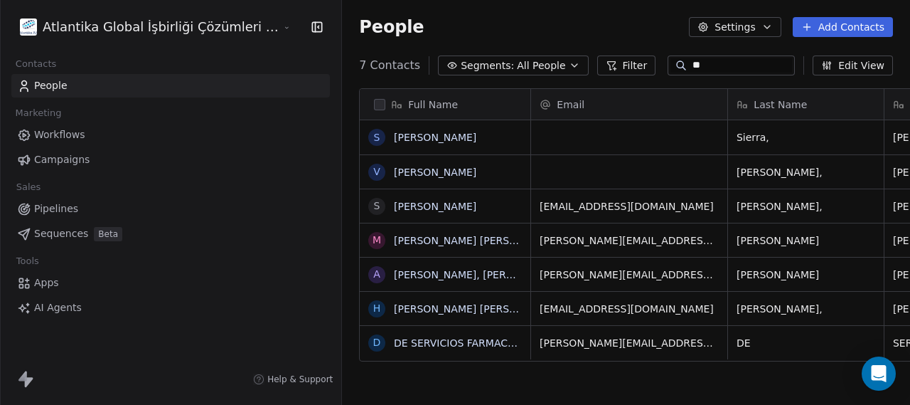 This screenshot has height=405, width=910. Describe the element at coordinates (853, 65) in the screenshot. I see `button: Edit View` at that location.